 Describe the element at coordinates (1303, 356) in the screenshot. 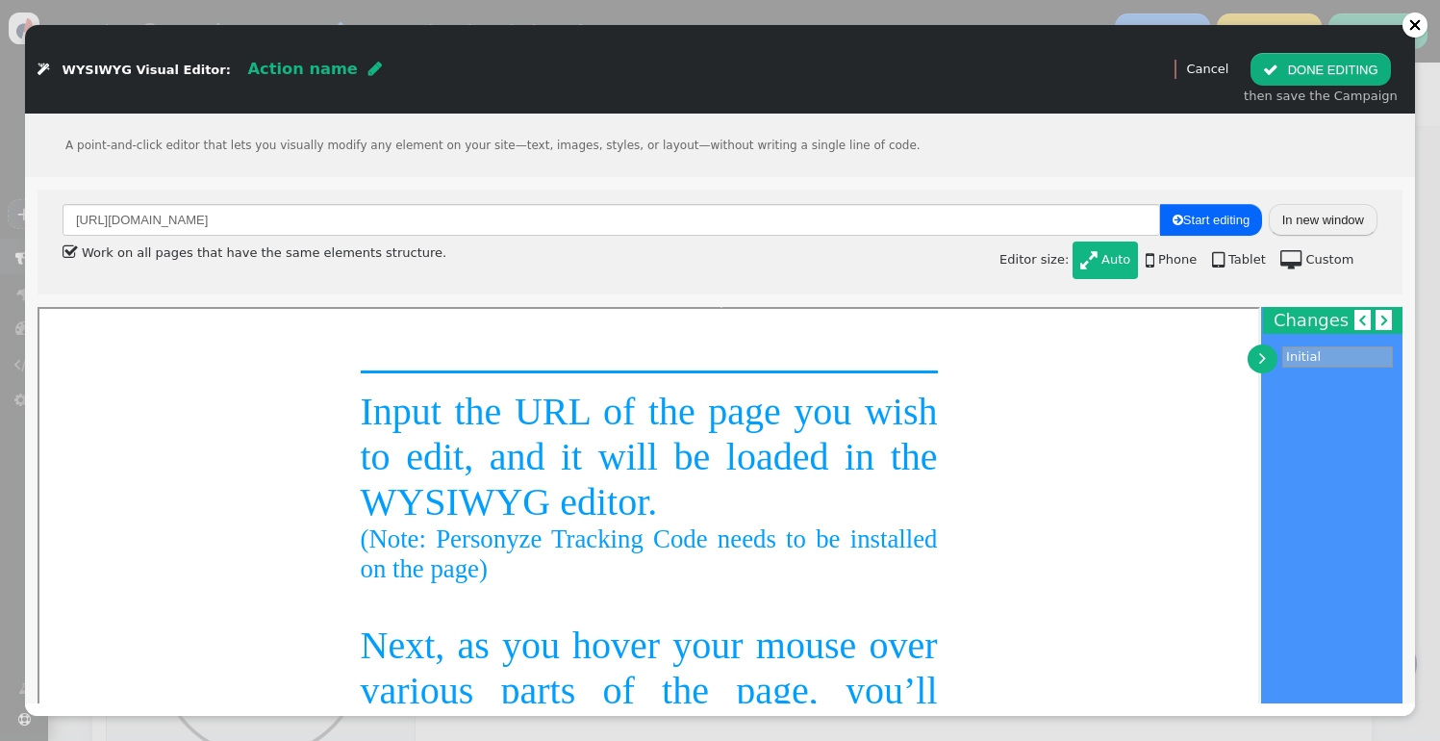

I see `nobr: Initial` at that location.